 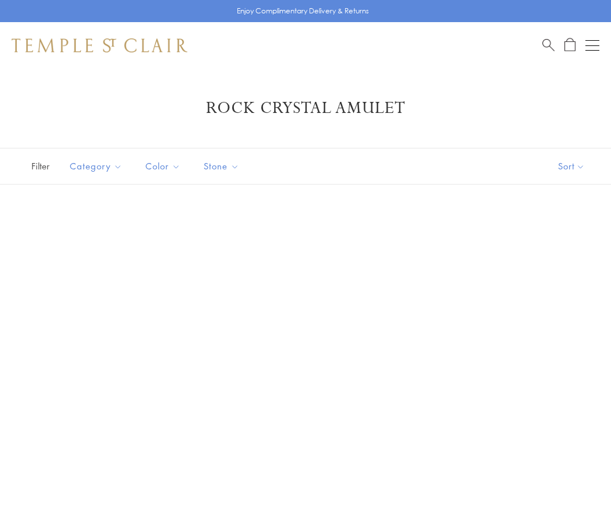 I want to click on h1: Rock Crystal Amulet, so click(x=306, y=108).